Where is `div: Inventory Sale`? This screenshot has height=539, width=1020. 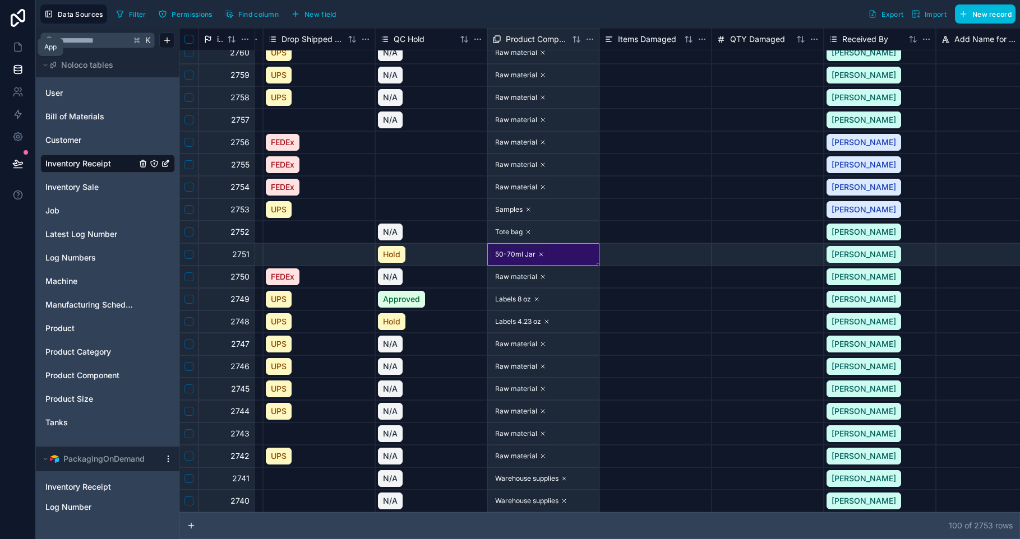 div: Inventory Sale is located at coordinates (108, 187).